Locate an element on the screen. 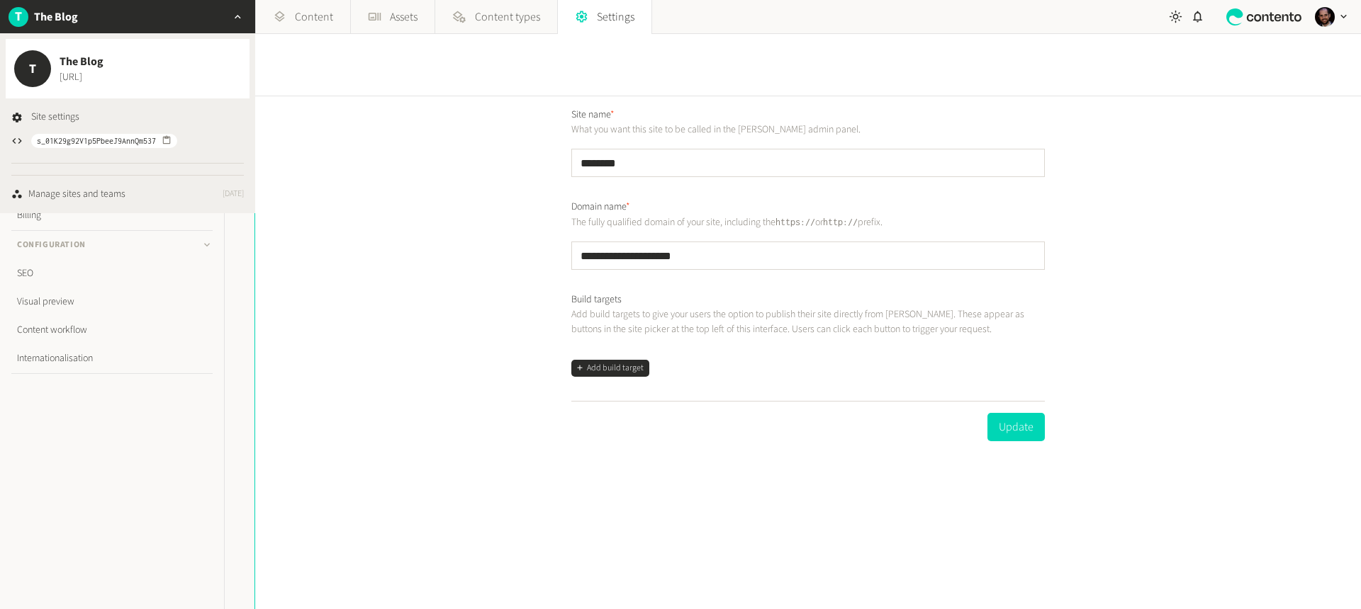 Image resolution: width=1361 pixels, height=609 pixels. a: Billing is located at coordinates (112, 215).